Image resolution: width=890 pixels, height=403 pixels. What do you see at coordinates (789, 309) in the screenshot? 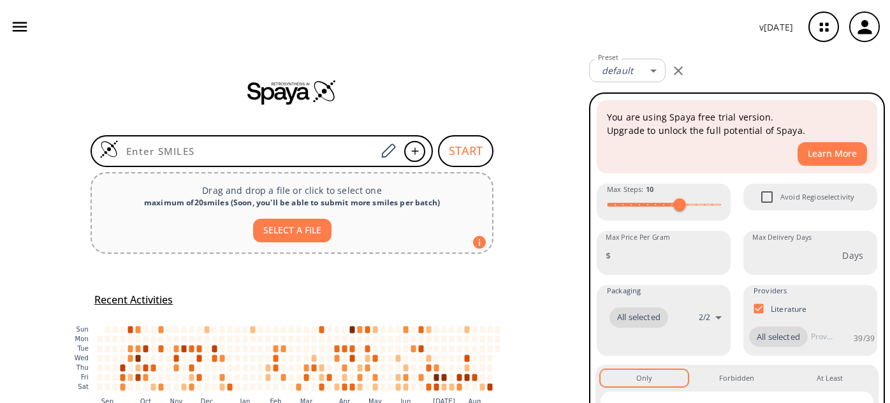
I see `p: Literature` at bounding box center [789, 309].